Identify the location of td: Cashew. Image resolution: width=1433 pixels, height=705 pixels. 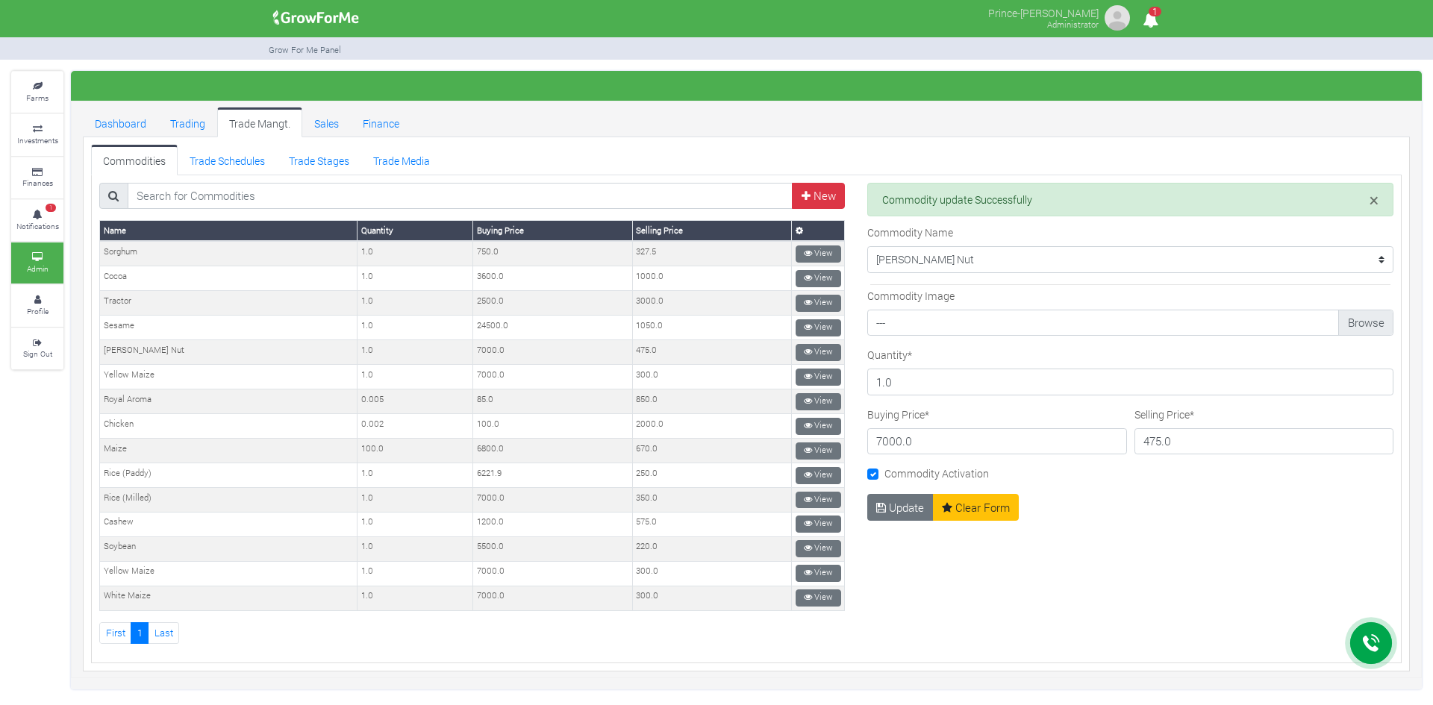
(228, 524).